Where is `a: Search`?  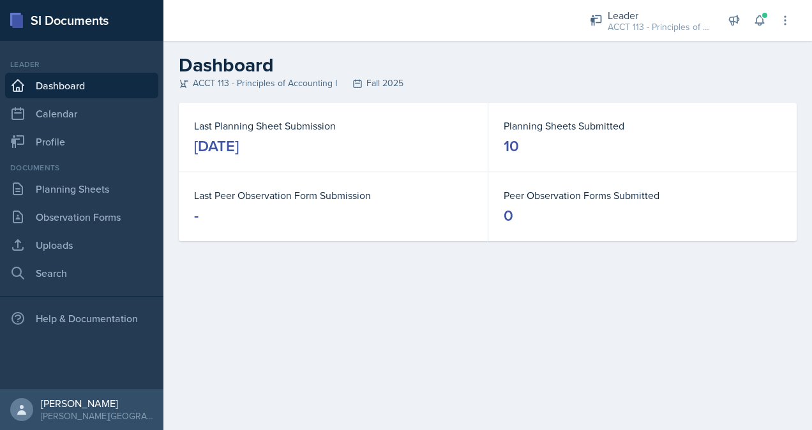
a: Search is located at coordinates (82, 273).